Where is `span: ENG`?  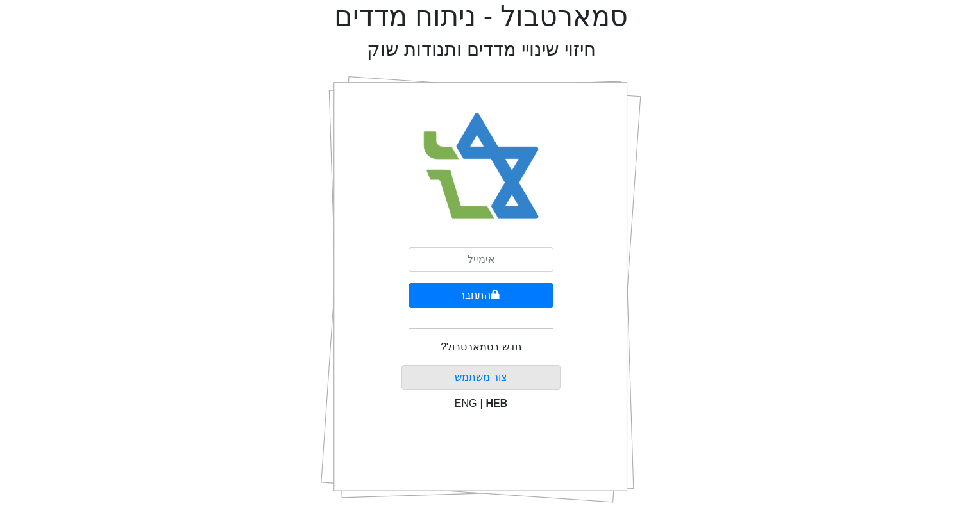 span: ENG is located at coordinates (465, 403).